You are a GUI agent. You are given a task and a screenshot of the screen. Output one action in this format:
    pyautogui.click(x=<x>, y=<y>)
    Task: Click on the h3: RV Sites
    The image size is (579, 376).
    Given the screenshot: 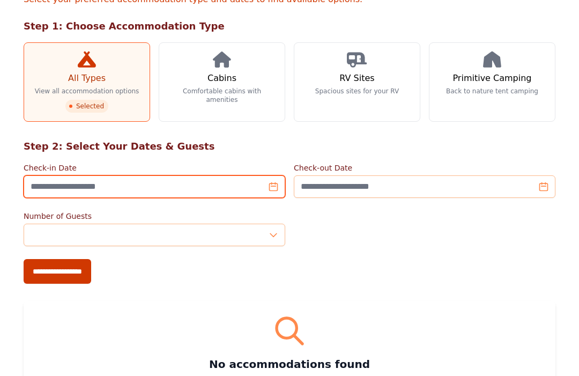 What is the action you would take?
    pyautogui.click(x=357, y=78)
    